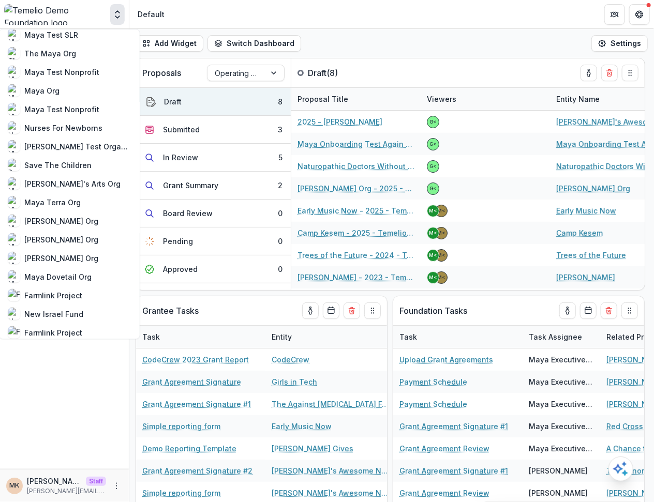 The image size is (654, 502). I want to click on p: Proposals, so click(161, 73).